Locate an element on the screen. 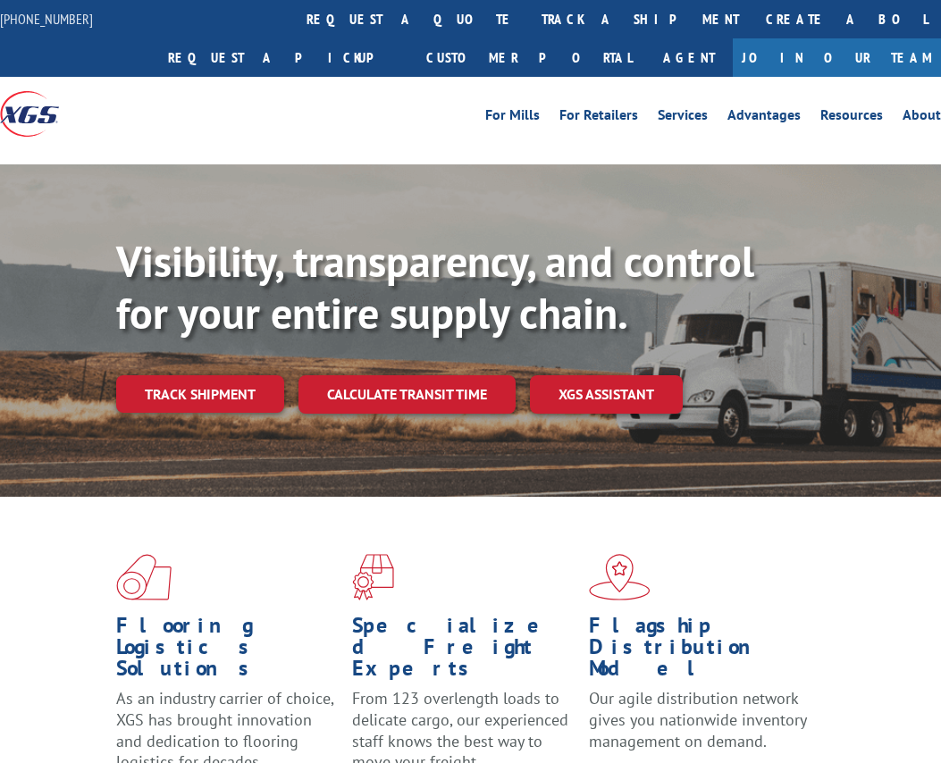 The width and height of the screenshot is (941, 763). a: Resources is located at coordinates (852, 118).